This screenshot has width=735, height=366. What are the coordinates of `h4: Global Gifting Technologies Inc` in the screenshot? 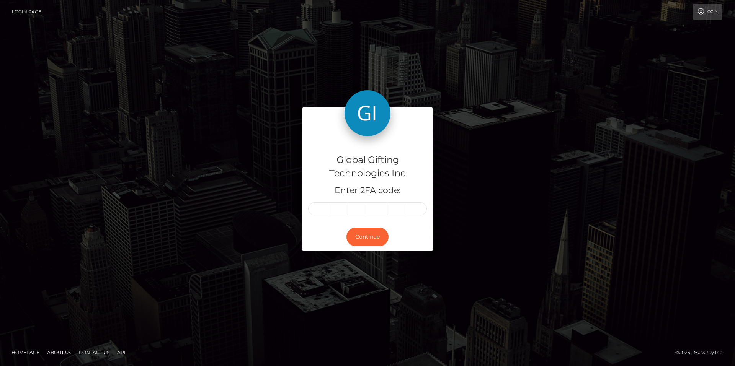 It's located at (367, 167).